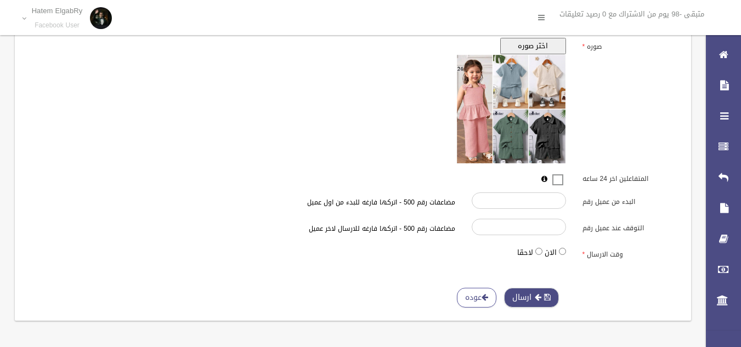 The width and height of the screenshot is (741, 347). What do you see at coordinates (630, 46) in the screenshot?
I see `label: صوره` at bounding box center [630, 46].